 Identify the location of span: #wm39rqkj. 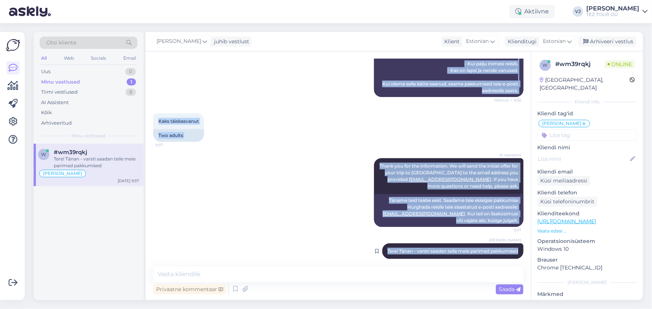
(70, 152).